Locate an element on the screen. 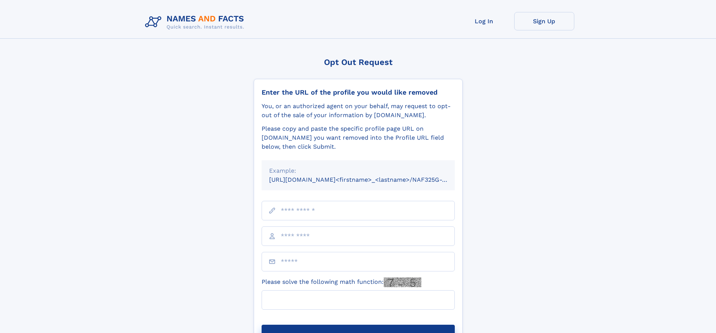  img: Logo Names and Facts is located at coordinates (196, 22).